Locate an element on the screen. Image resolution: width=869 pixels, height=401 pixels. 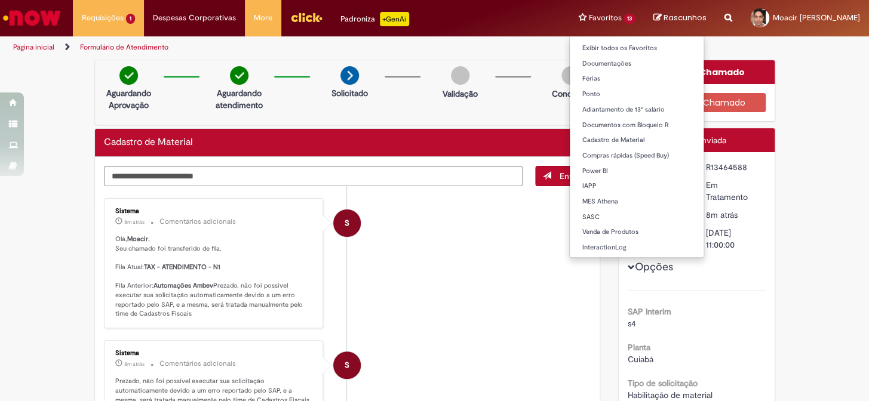
span: Rascunhos is located at coordinates (685, 17).